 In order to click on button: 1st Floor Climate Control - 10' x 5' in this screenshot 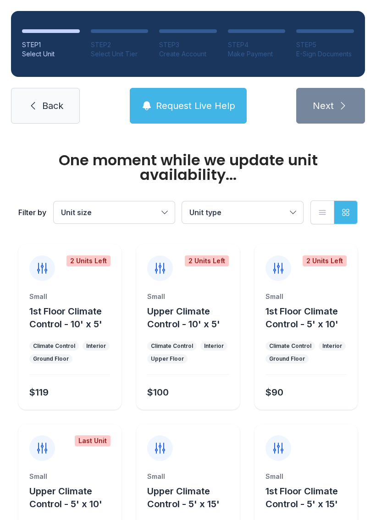, I will do `click(73, 318)`.